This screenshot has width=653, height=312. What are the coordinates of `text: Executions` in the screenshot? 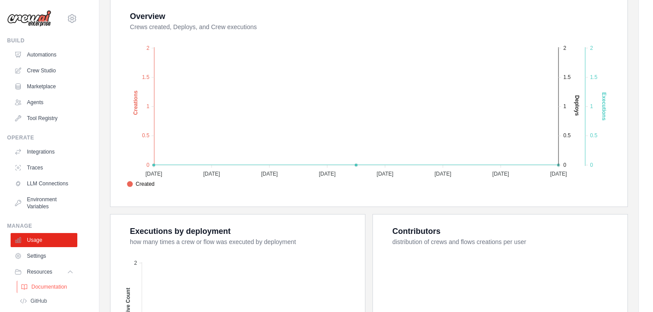 It's located at (604, 106).